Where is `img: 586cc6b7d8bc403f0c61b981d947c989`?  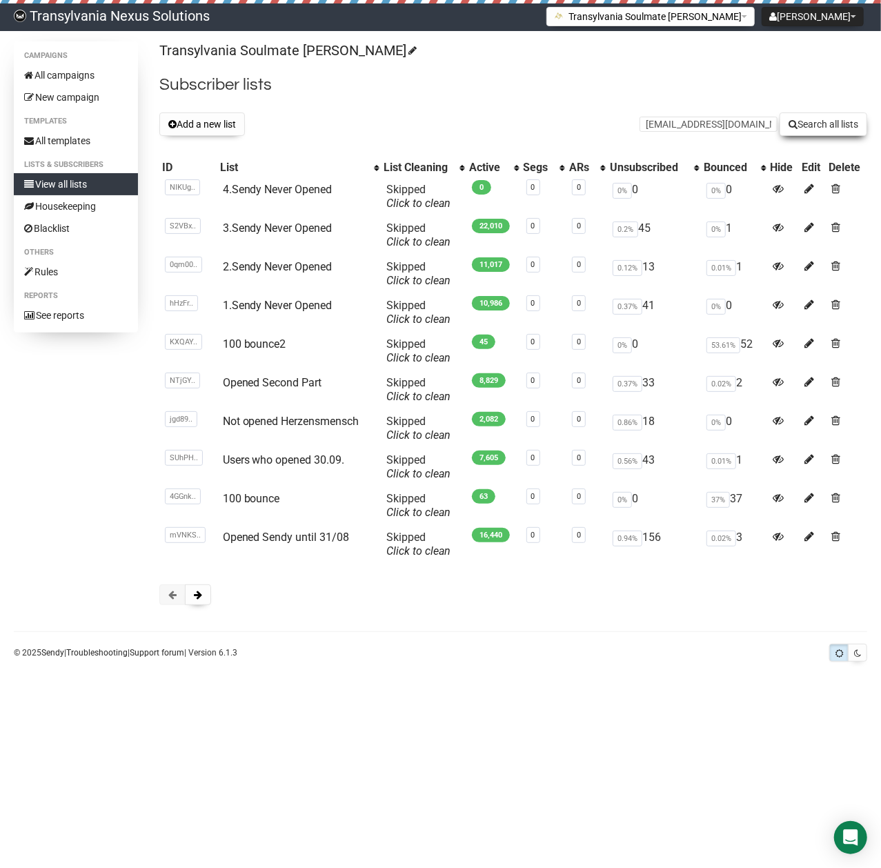
img: 586cc6b7d8bc403f0c61b981d947c989 is located at coordinates (20, 16).